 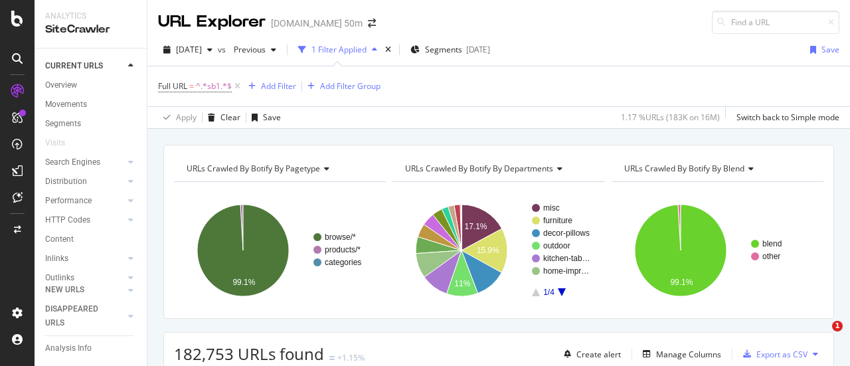 What do you see at coordinates (350, 86) in the screenshot?
I see `div: Add Filter Group` at bounding box center [350, 86].